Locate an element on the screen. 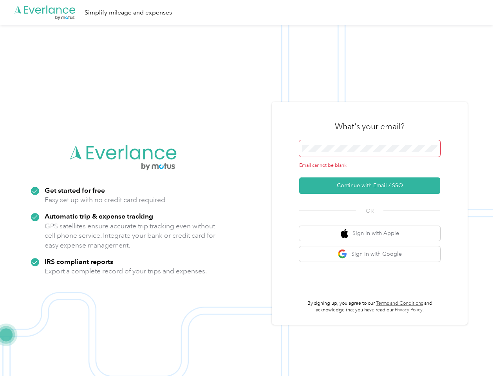 This screenshot has width=497, height=376. div: Email cannot be blank is located at coordinates (369, 166).